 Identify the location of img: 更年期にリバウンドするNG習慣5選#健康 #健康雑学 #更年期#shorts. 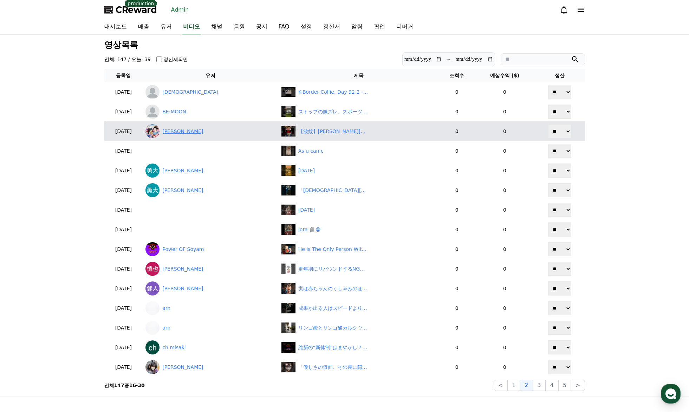
(288, 269).